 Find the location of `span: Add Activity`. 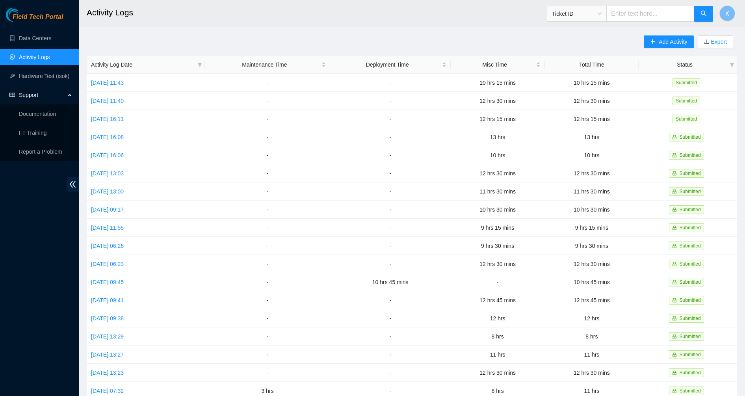

span: Add Activity is located at coordinates (673, 42).